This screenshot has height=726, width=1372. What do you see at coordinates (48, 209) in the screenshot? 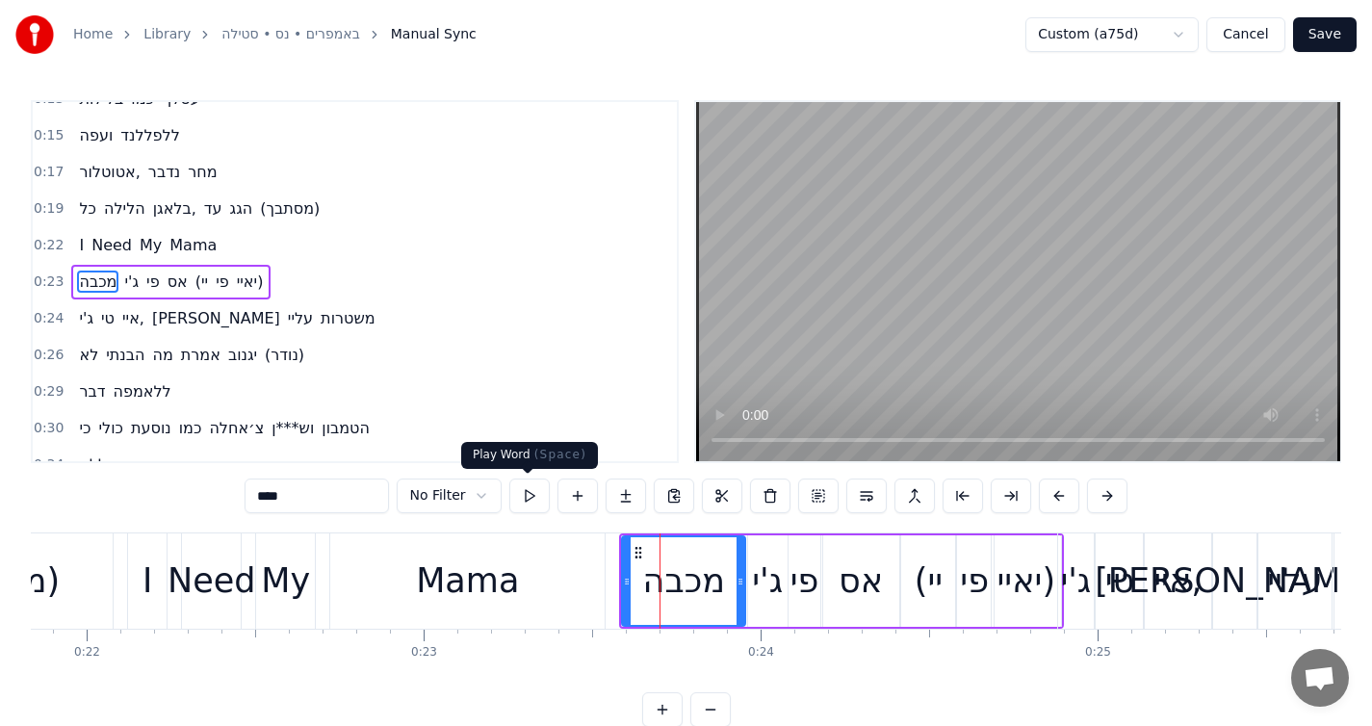
I see `span: 0:19` at bounding box center [48, 209].